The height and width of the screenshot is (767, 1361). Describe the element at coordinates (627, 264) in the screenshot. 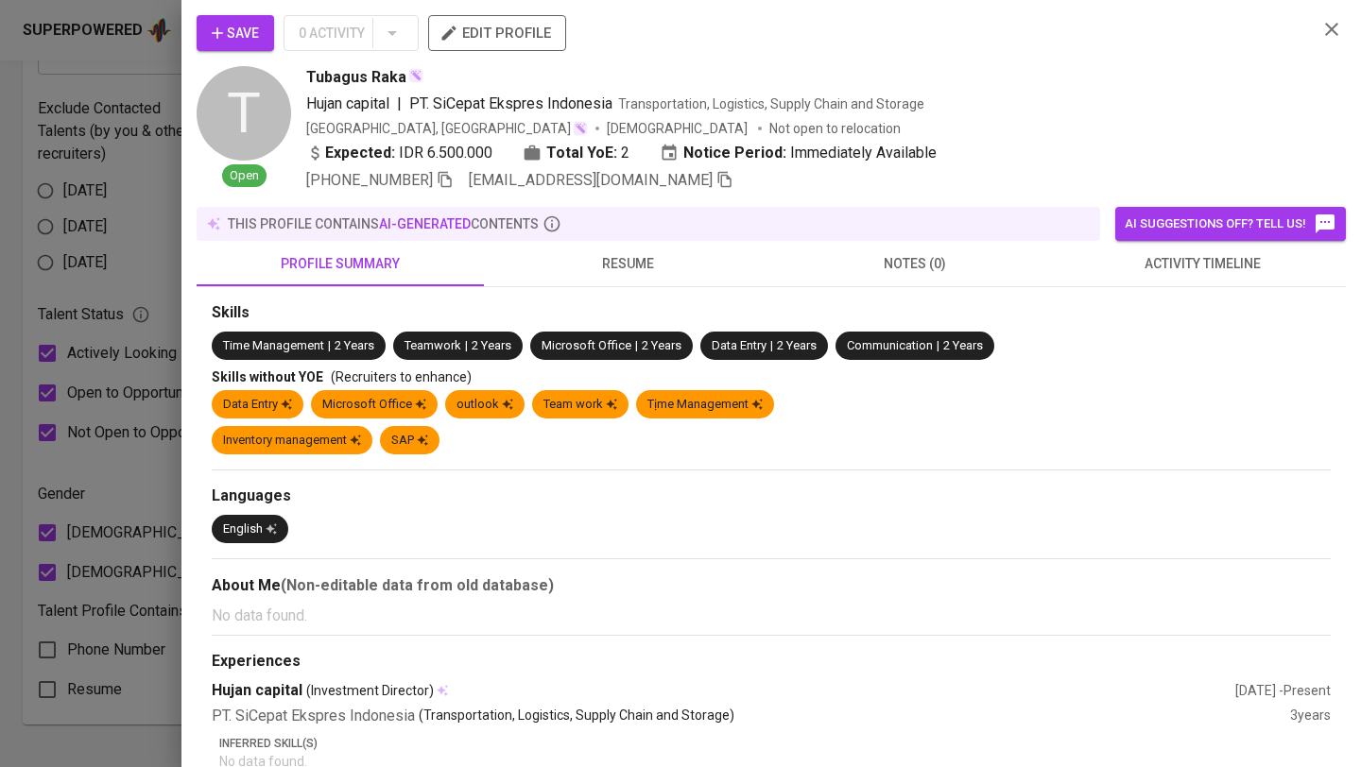

I see `span: resume` at that location.